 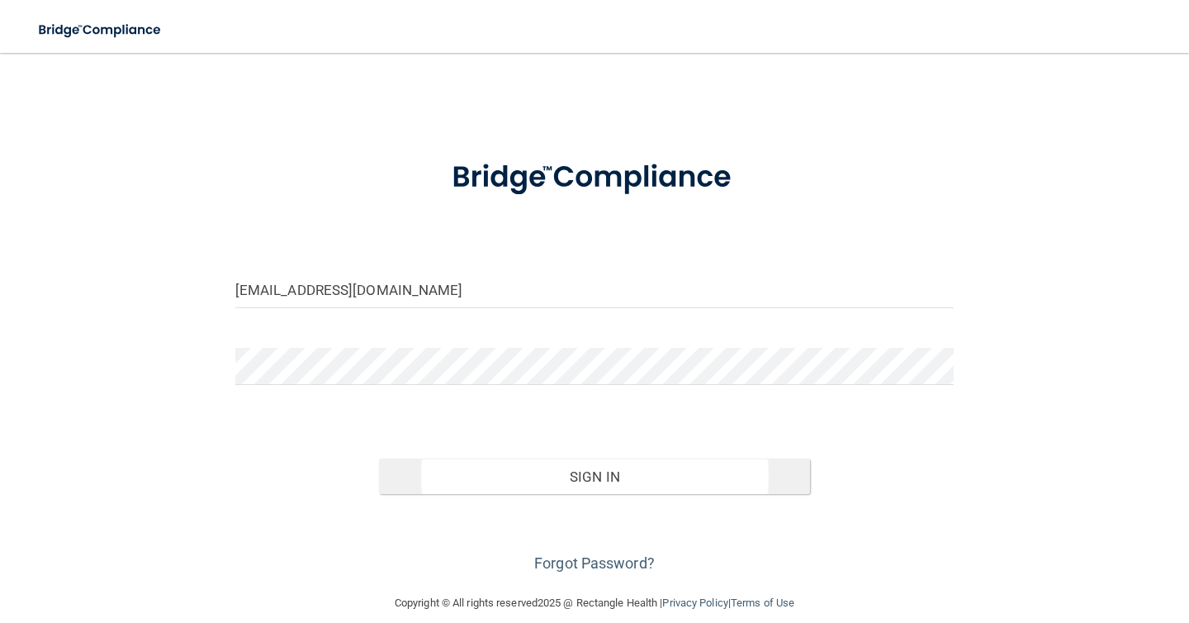 What do you see at coordinates (694, 602) in the screenshot?
I see `a: Privacy Policy` at bounding box center [694, 602].